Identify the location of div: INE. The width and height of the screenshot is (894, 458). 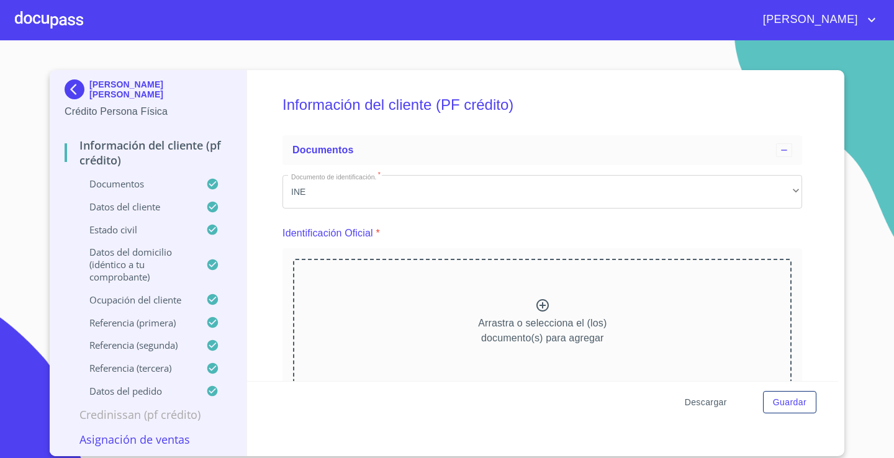
(542, 192).